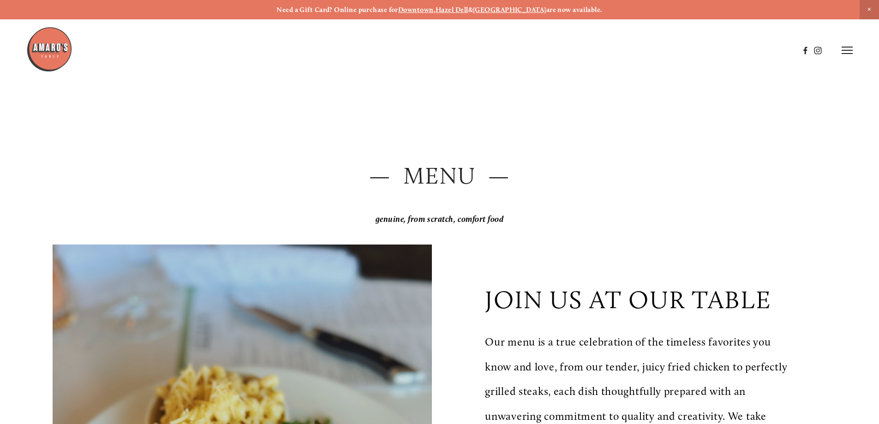 The image size is (879, 424). What do you see at coordinates (628, 300) in the screenshot?
I see `p: join us at our table` at bounding box center [628, 300].